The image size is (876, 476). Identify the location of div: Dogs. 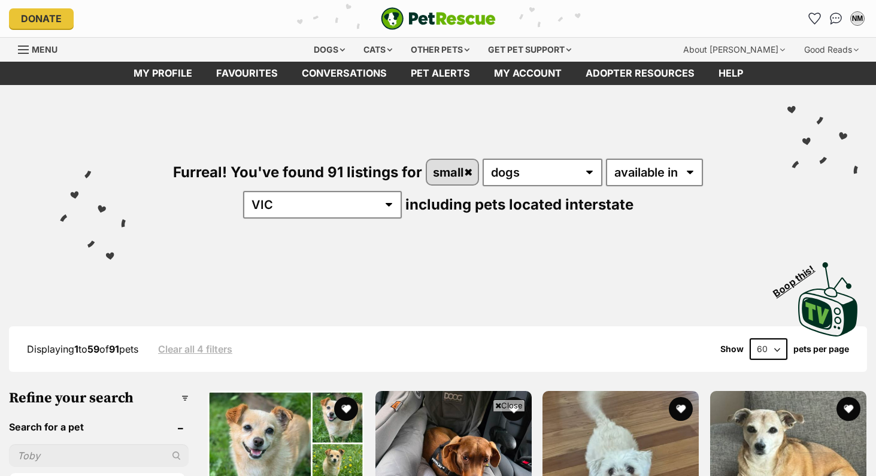
(329, 50).